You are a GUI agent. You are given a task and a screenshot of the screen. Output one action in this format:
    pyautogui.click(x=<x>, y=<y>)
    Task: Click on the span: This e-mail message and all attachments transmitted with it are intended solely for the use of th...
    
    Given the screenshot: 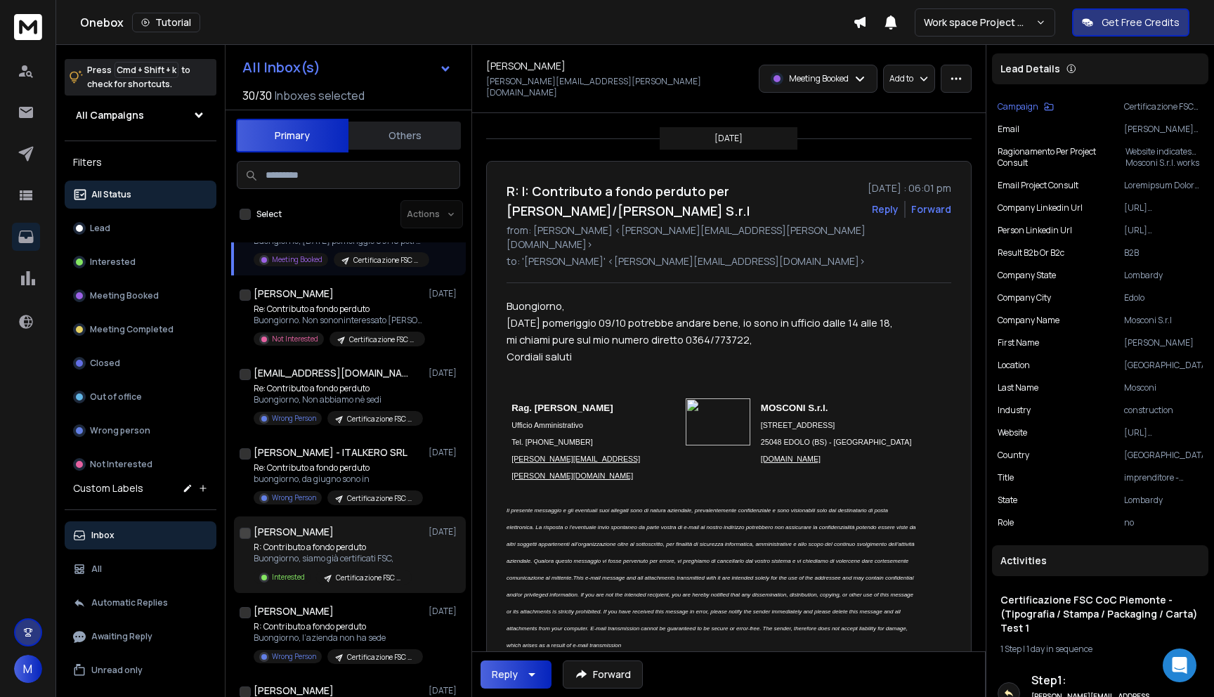 What is the action you would take?
    pyautogui.click(x=711, y=611)
    